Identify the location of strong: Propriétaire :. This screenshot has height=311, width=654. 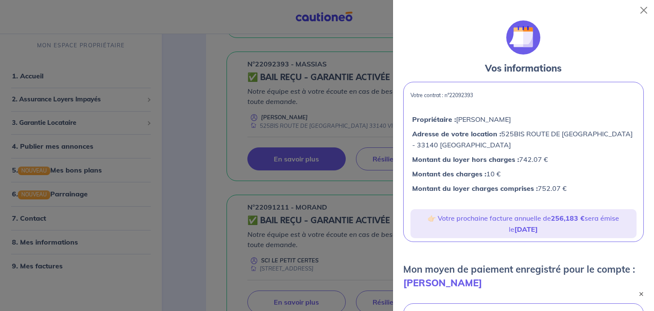
(434, 119).